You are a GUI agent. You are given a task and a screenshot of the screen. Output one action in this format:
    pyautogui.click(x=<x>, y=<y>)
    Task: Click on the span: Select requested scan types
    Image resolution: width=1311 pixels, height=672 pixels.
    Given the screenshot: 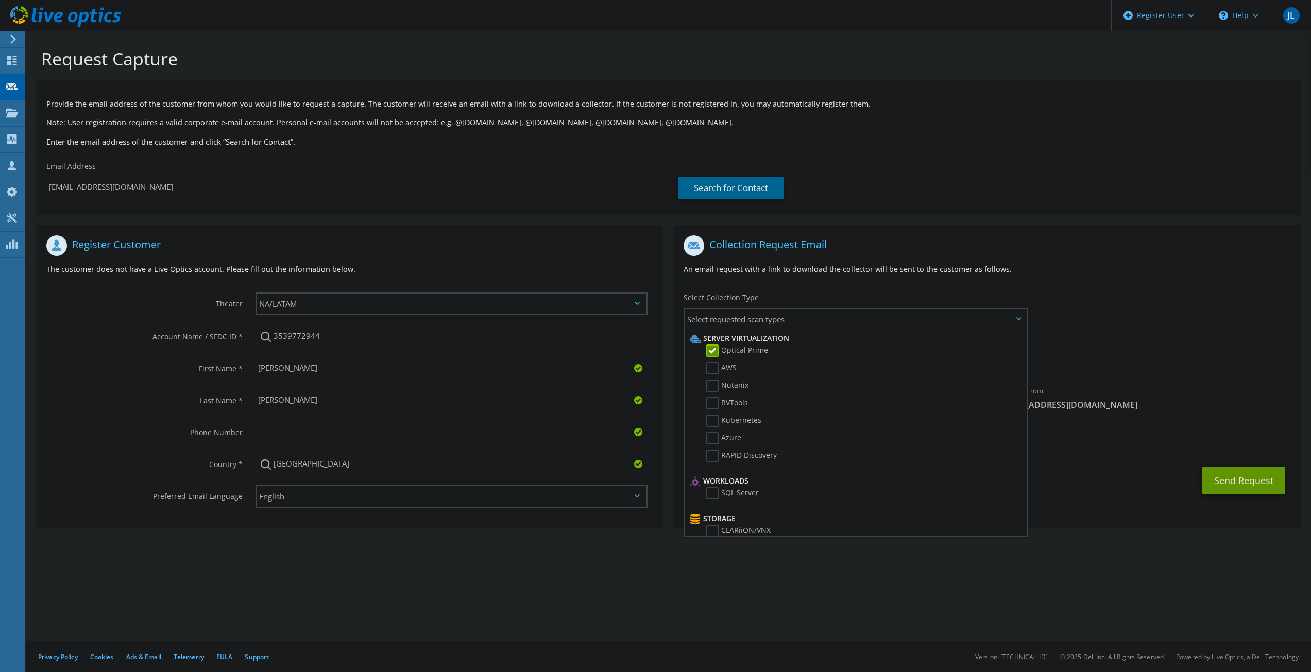 What is the action you would take?
    pyautogui.click(x=855, y=319)
    